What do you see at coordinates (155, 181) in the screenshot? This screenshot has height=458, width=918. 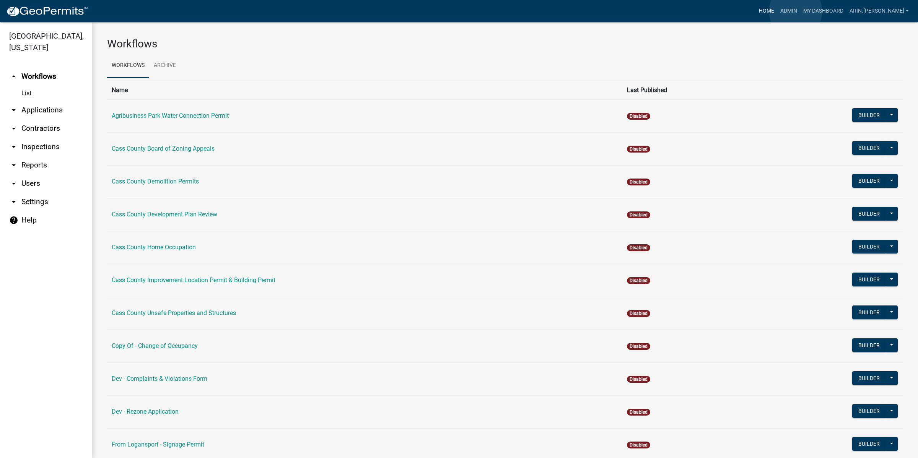 I see `a: Cass County Demolition Permits` at bounding box center [155, 181].